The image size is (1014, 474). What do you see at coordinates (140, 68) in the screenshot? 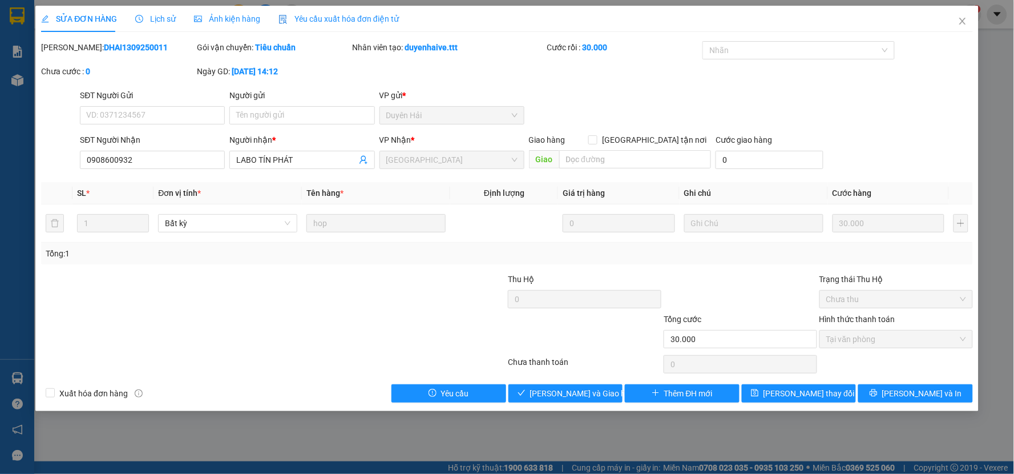
I see `span: CC :` at bounding box center [140, 68].